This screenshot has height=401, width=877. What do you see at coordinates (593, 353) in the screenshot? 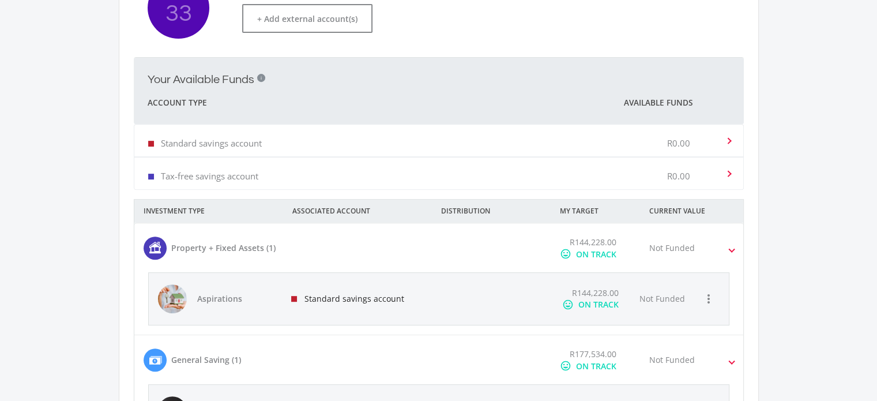
I see `span: R177,534.00` at bounding box center [593, 353].